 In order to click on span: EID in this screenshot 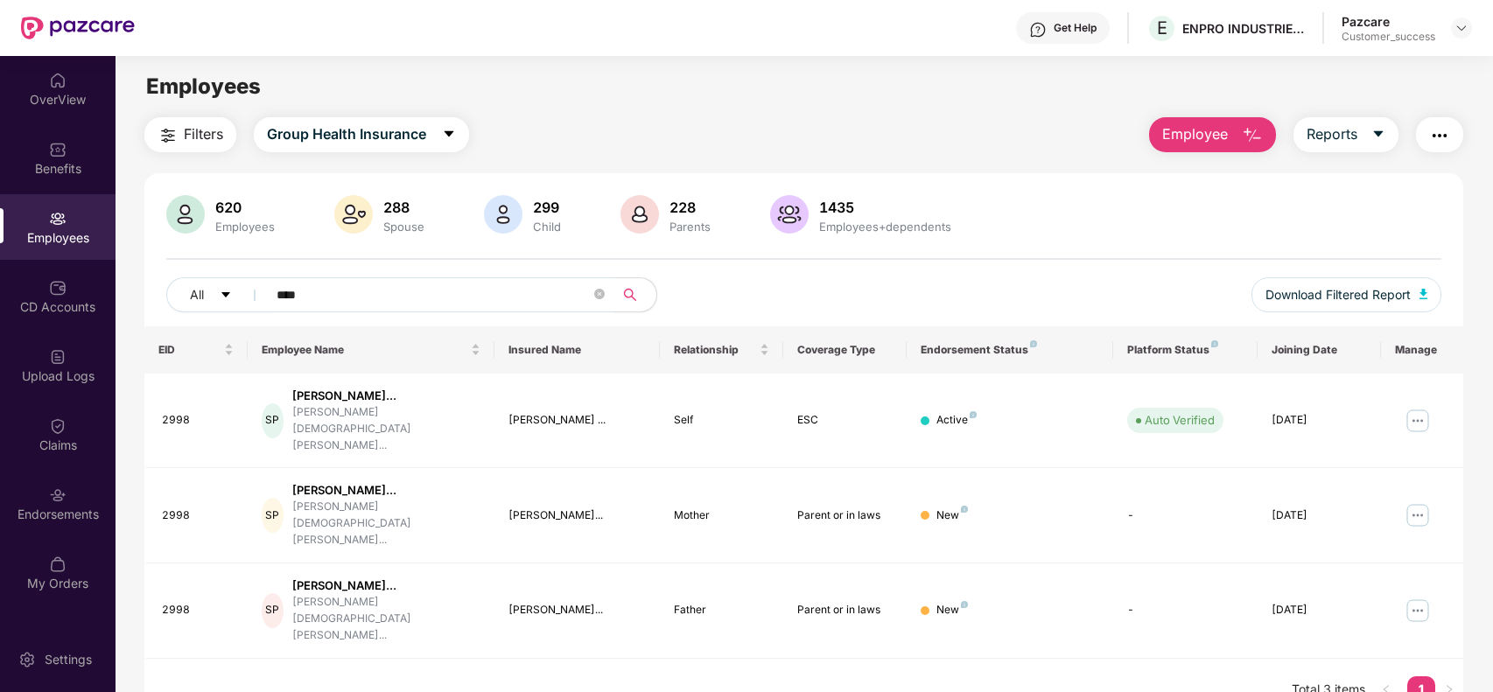, I will do `click(189, 350)`.